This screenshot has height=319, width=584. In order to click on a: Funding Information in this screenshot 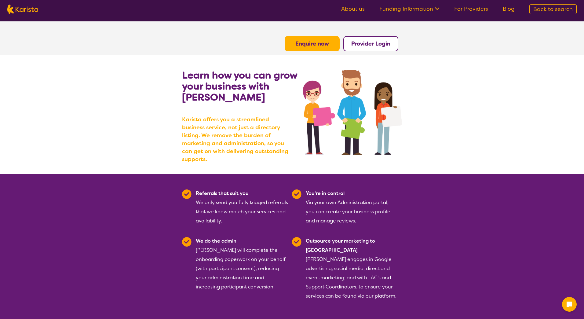, I will do `click(409, 9)`.